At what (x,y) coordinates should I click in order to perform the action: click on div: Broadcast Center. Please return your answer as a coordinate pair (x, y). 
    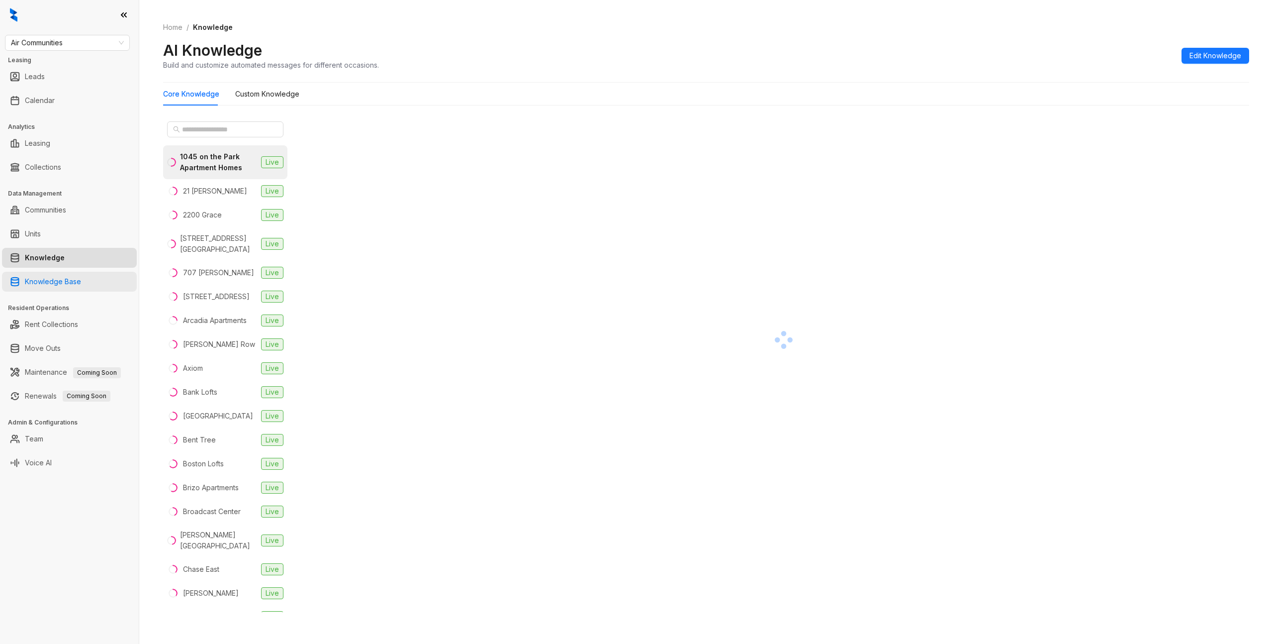
    Looking at the image, I should click on (212, 511).